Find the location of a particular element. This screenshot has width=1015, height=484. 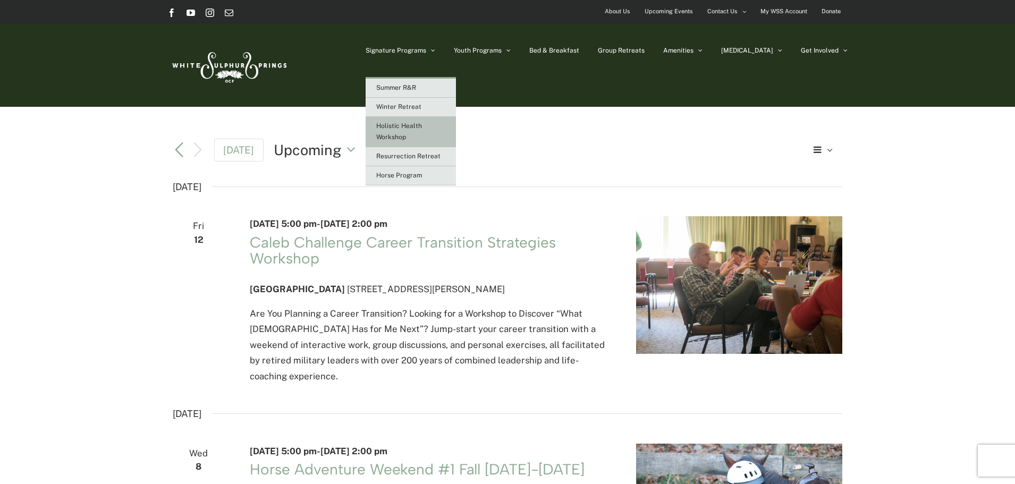

span: Get Involved is located at coordinates (819, 50).